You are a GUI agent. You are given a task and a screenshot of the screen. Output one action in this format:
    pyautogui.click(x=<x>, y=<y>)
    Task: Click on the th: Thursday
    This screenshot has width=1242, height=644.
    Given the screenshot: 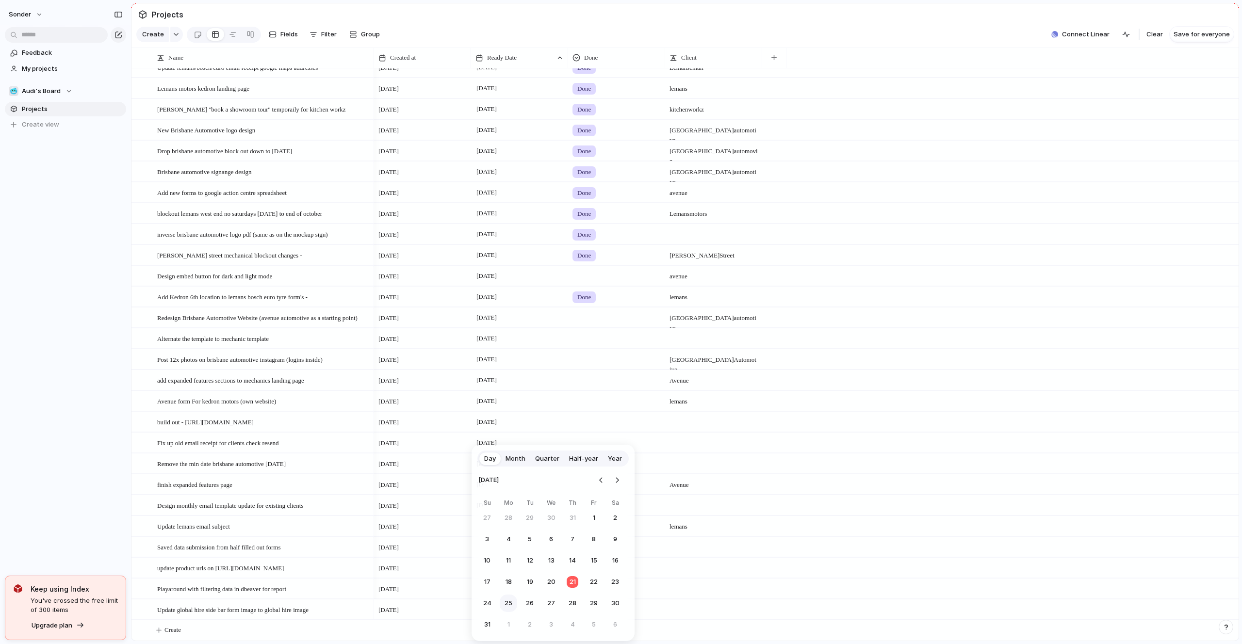 What is the action you would take?
    pyautogui.click(x=572, y=504)
    